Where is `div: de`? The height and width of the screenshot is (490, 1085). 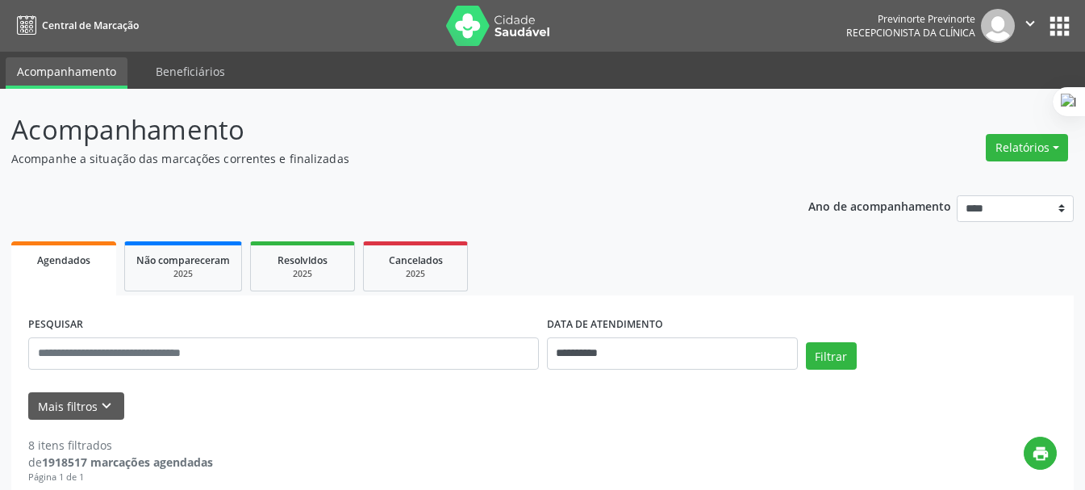 div: de is located at coordinates (120, 461).